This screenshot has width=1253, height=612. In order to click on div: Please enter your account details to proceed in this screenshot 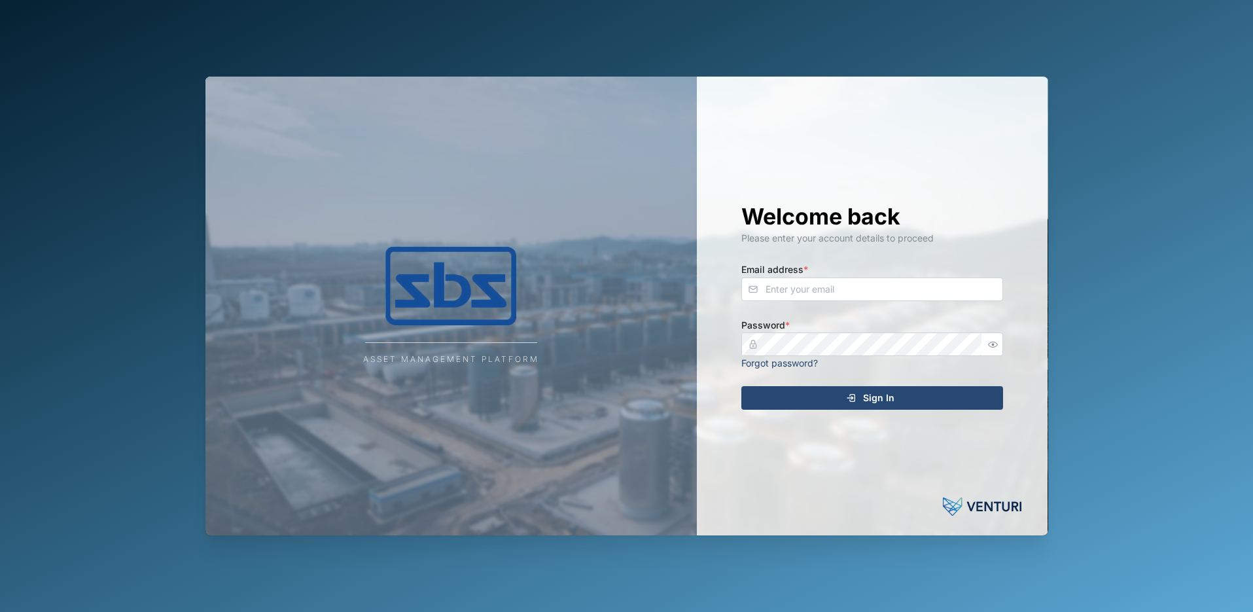, I will do `click(872, 238)`.